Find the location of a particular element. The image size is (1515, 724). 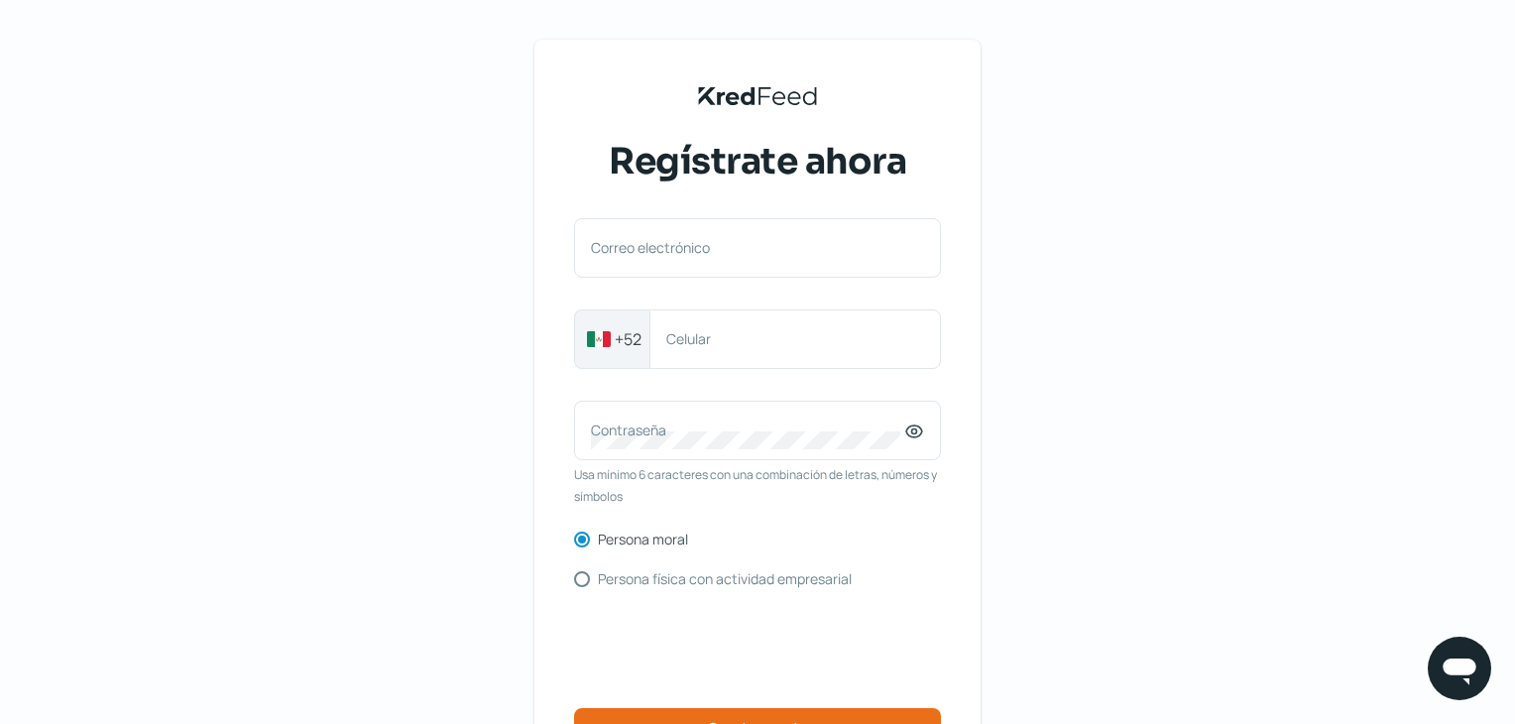

label: Celular is located at coordinates (785, 338).